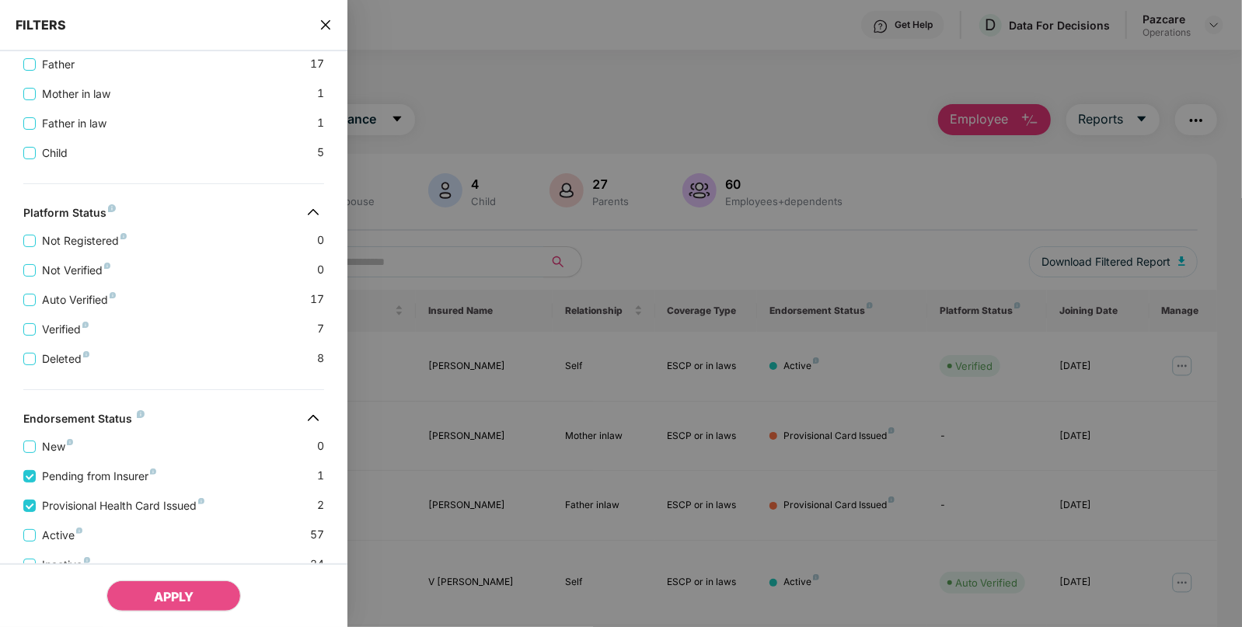 This screenshot has height=627, width=1242. I want to click on span: New, so click(57, 447).